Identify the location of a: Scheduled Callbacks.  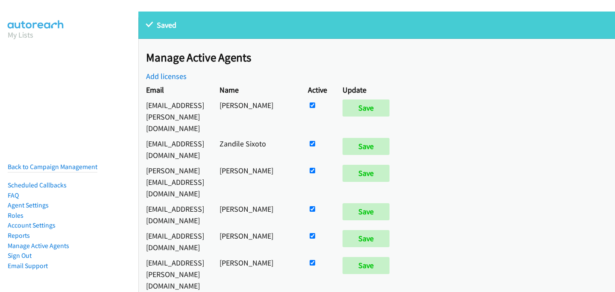
(37, 185).